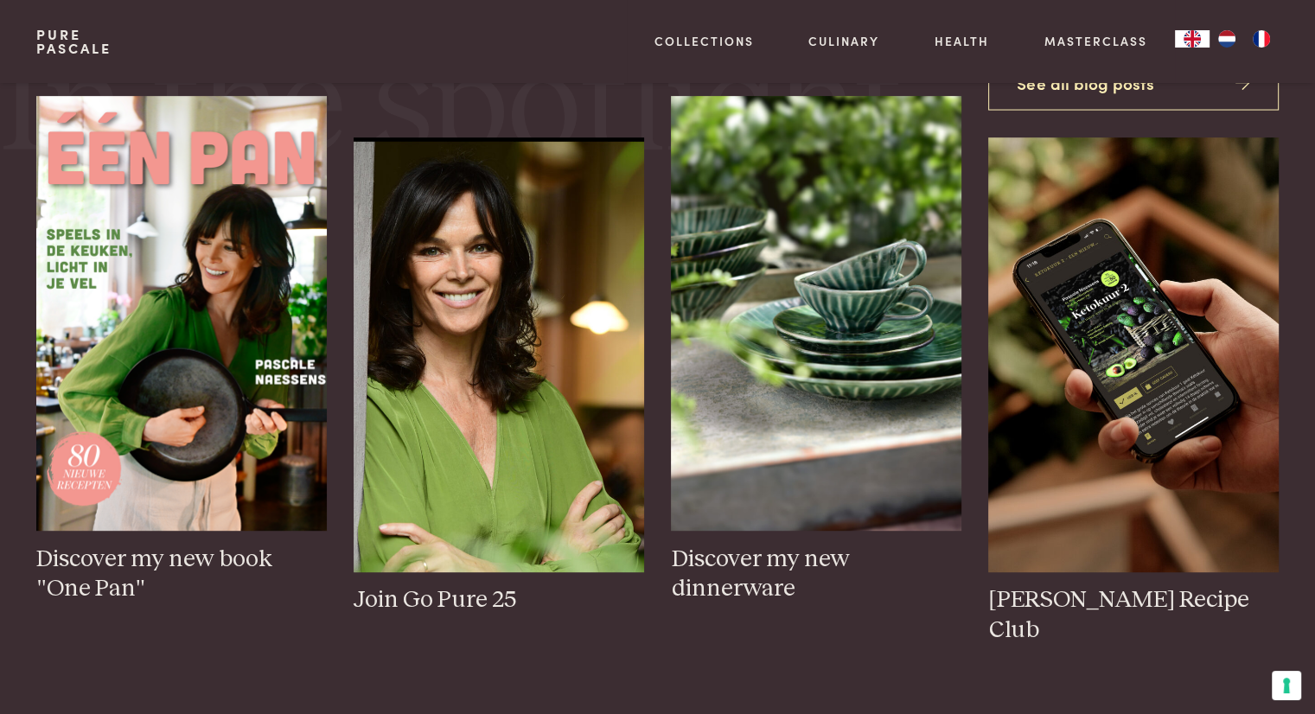  What do you see at coordinates (844, 41) in the screenshot?
I see `a: Culinary` at bounding box center [844, 41].